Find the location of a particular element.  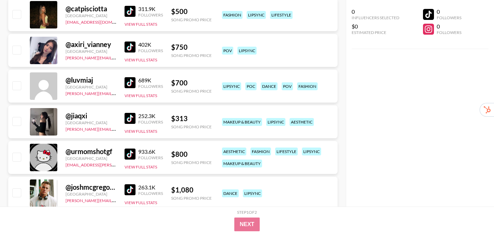

button: Next is located at coordinates (247, 224).